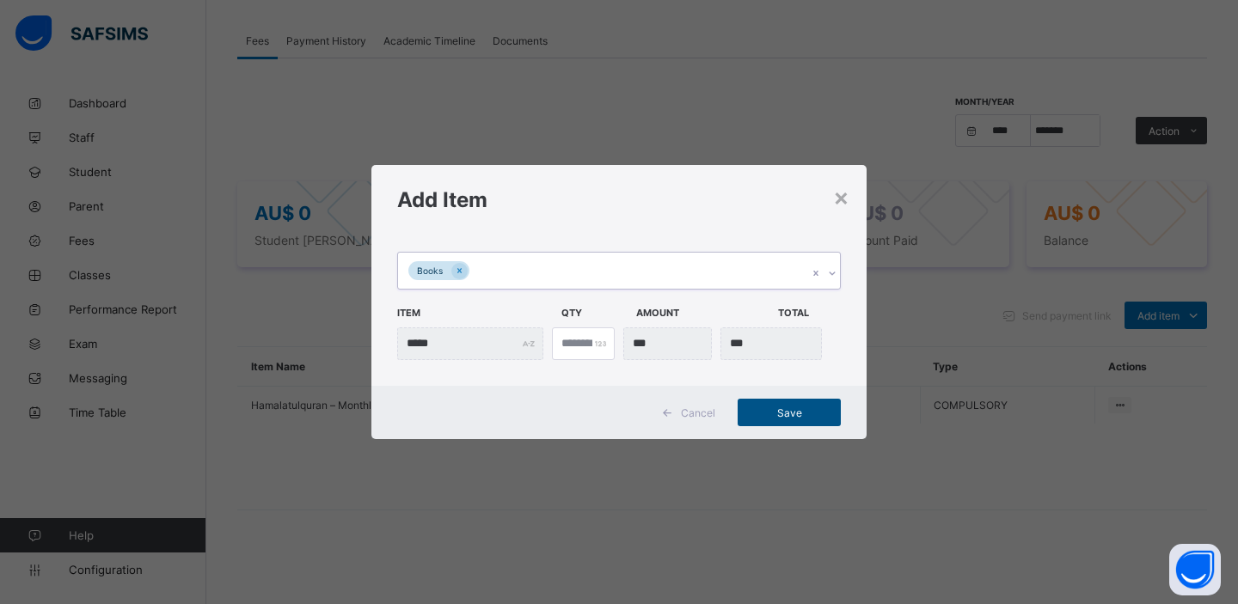 This screenshot has height=604, width=1238. What do you see at coordinates (789, 413) in the screenshot?
I see `span: Save` at bounding box center [789, 413].